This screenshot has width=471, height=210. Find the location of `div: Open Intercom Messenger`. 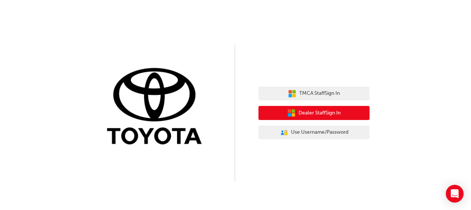

div: Open Intercom Messenger is located at coordinates (455, 194).